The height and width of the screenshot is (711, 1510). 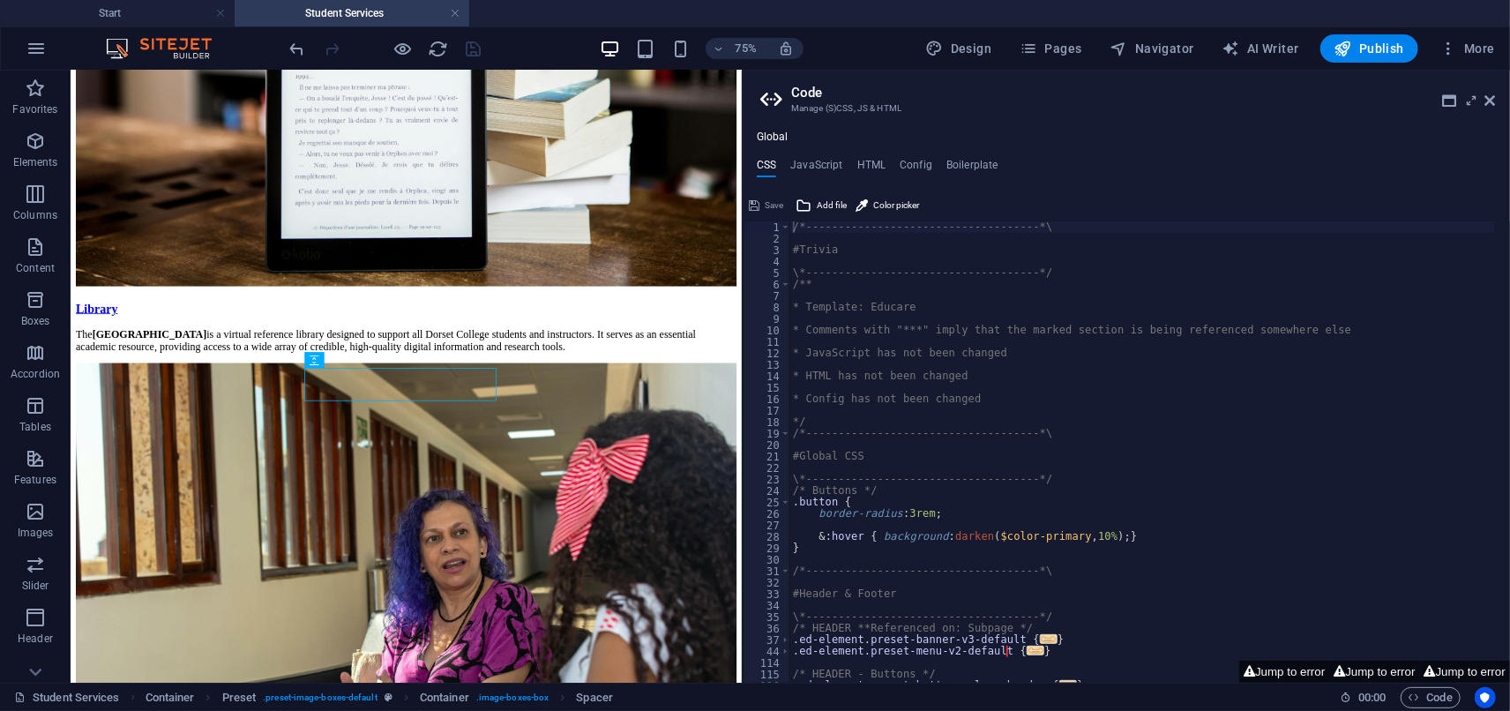 I want to click on h4: Student Services, so click(x=352, y=13).